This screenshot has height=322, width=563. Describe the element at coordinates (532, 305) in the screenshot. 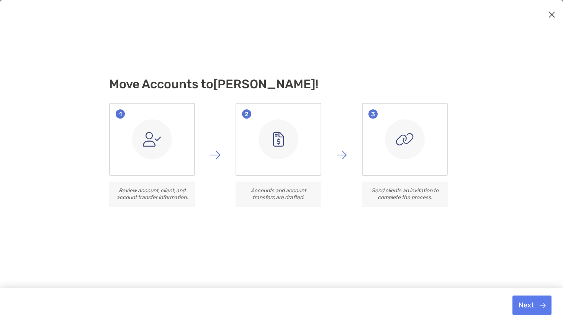

I see `button: Next` at that location.